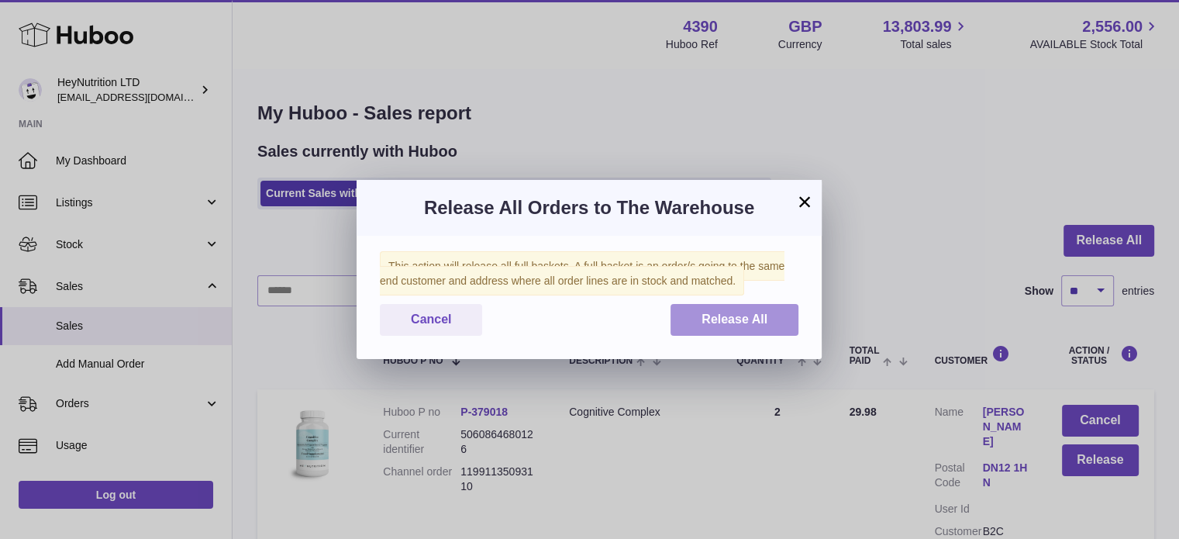  What do you see at coordinates (734, 319) in the screenshot?
I see `span: Release All` at bounding box center [734, 319].